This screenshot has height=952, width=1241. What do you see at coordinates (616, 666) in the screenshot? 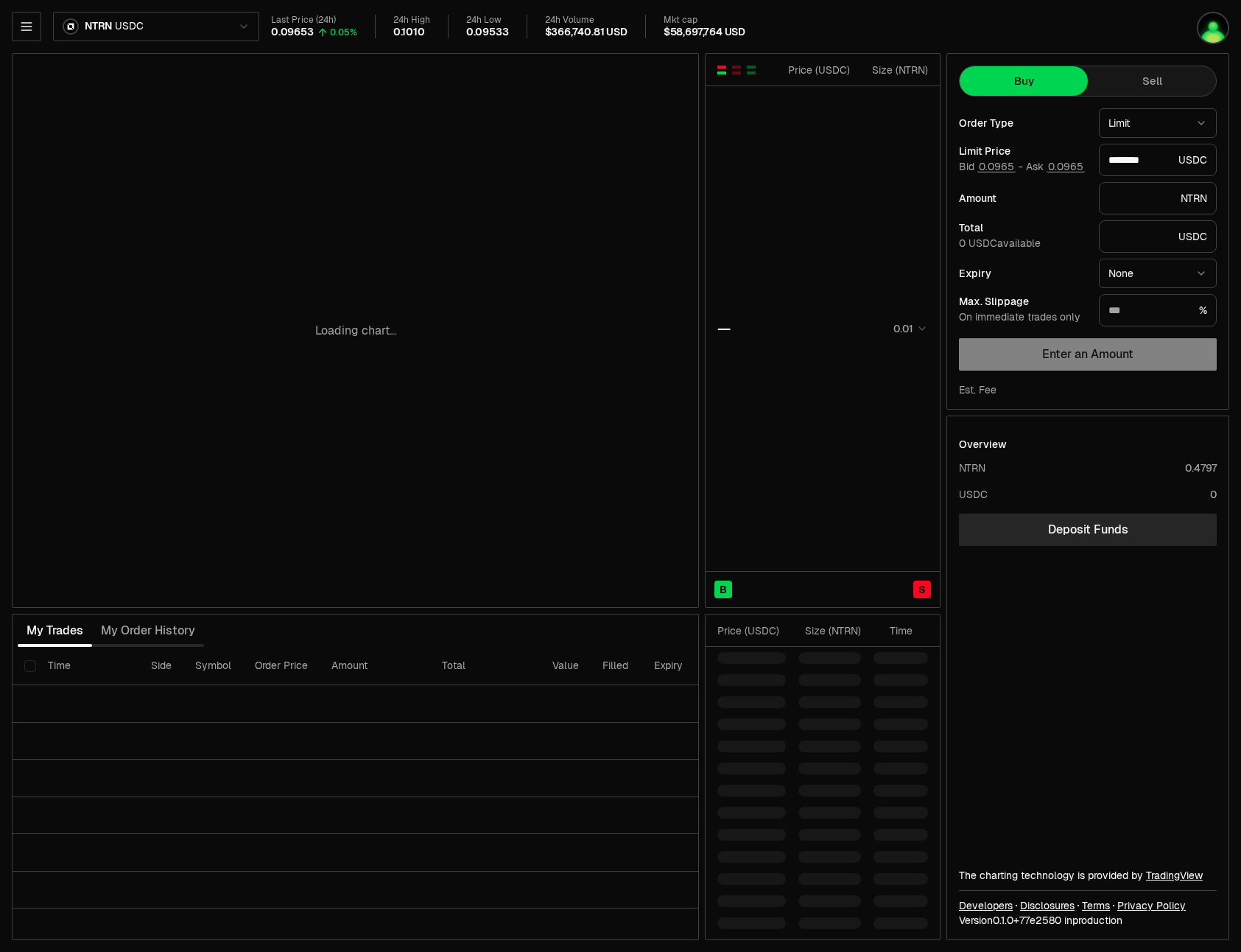
I see `th: Filled` at bounding box center [616, 666].